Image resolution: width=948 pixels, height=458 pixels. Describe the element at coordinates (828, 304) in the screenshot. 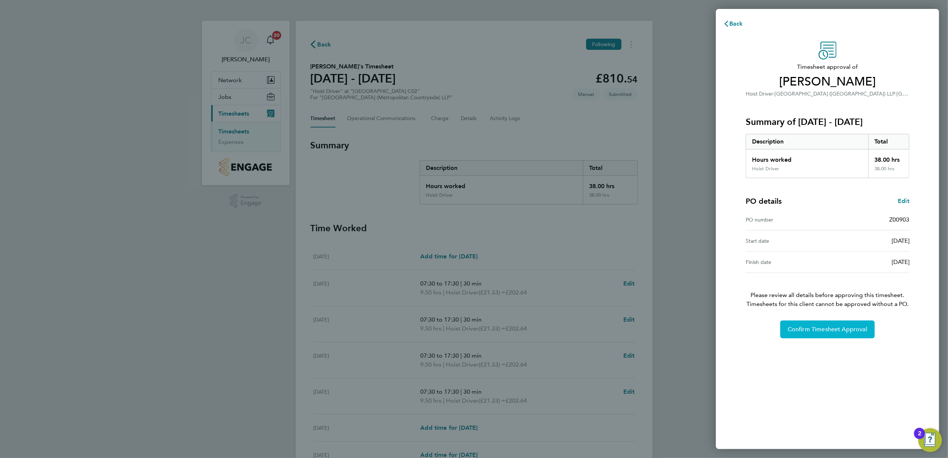

I see `span: Timesheets for this client cannot be approved without a PO.` at that location.